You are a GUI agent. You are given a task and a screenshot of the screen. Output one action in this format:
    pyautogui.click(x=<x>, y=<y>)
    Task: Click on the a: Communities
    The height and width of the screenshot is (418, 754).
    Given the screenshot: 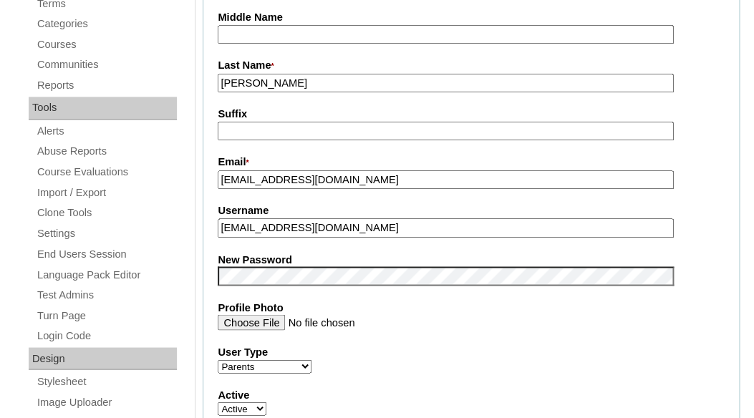 What is the action you would take?
    pyautogui.click(x=106, y=64)
    